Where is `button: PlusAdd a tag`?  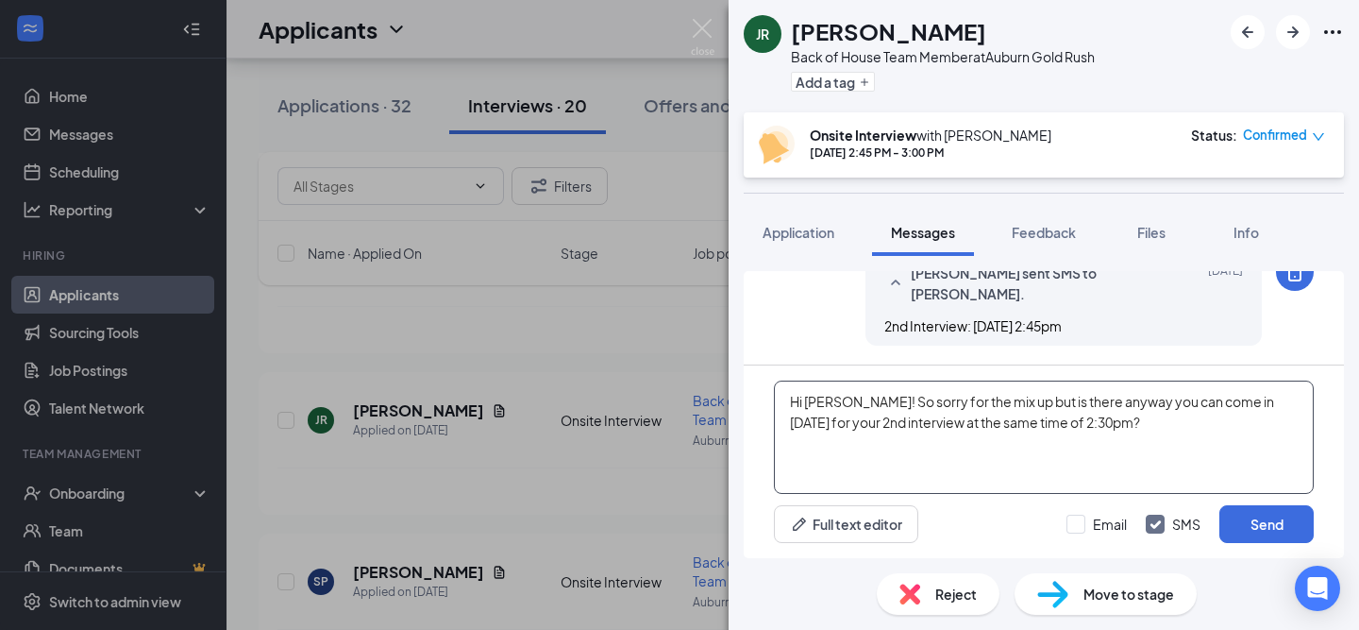 button: PlusAdd a tag is located at coordinates (833, 81).